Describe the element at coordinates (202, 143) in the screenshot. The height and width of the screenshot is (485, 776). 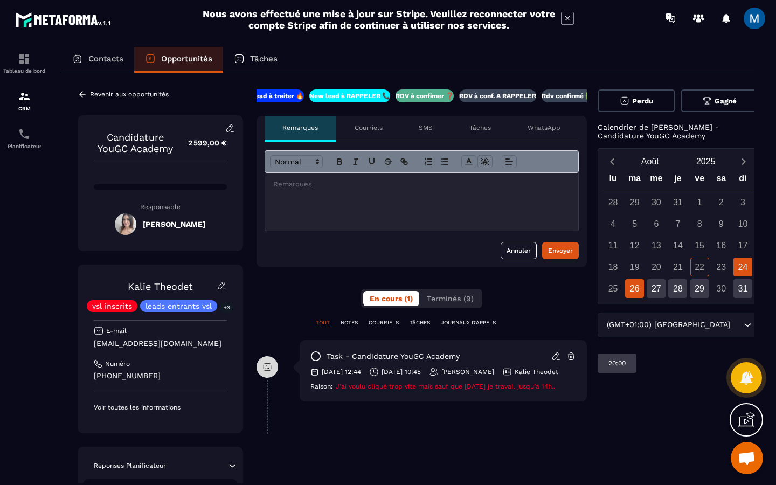
I see `p: 2 599,00 €` at that location.